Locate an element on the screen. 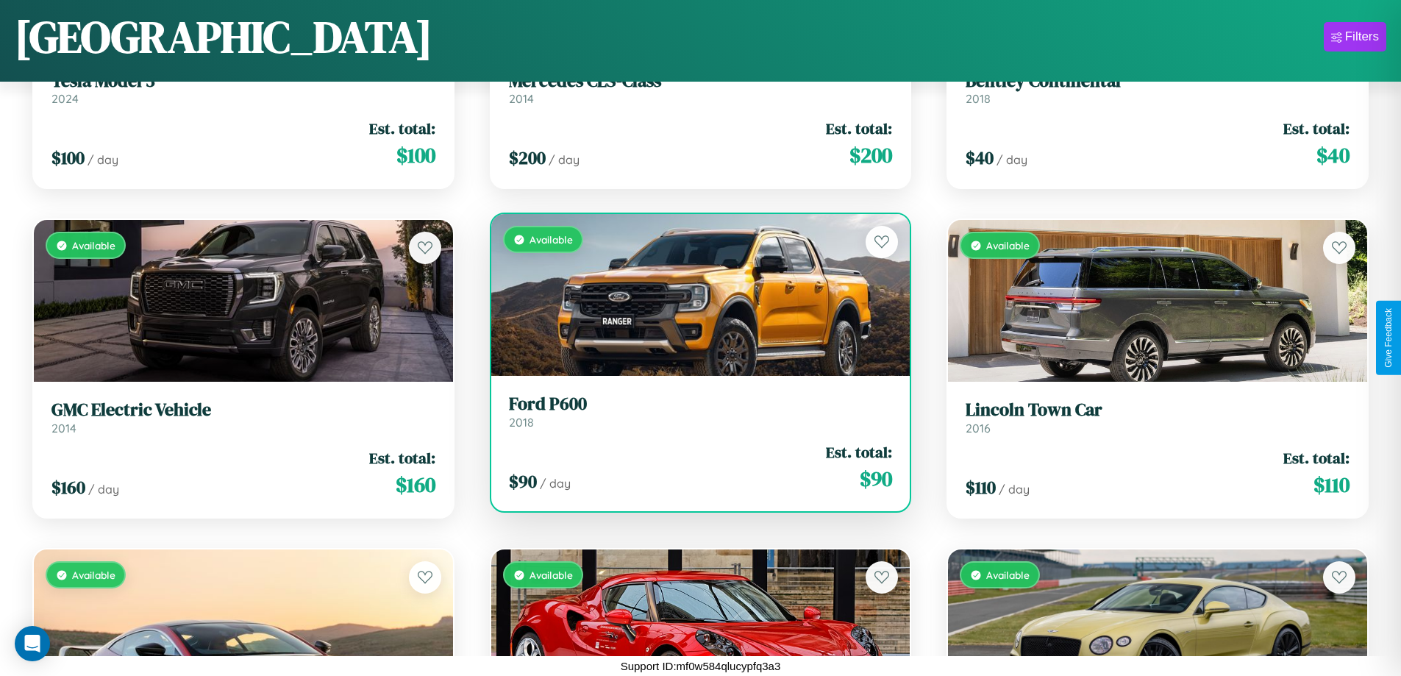 Image resolution: width=1401 pixels, height=676 pixels. p: Support ID: mf0w584qlucypfq3a3 is located at coordinates (701, 666).